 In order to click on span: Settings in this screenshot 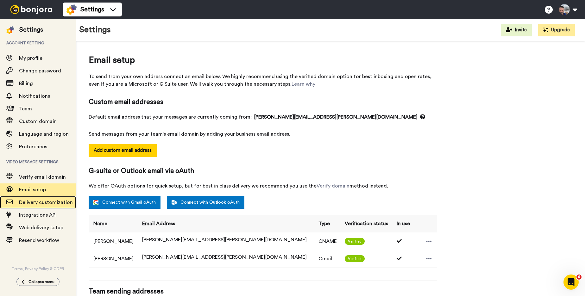, I will do `click(92, 10)`.